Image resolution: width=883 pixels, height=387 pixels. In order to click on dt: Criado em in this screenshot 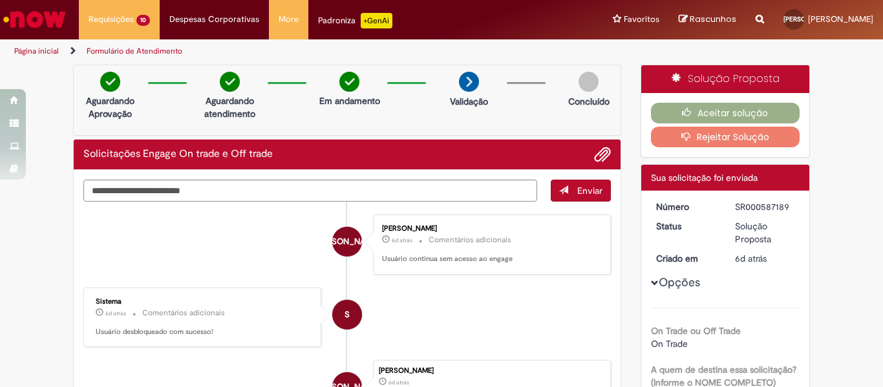, I will do `click(686, 259)`.